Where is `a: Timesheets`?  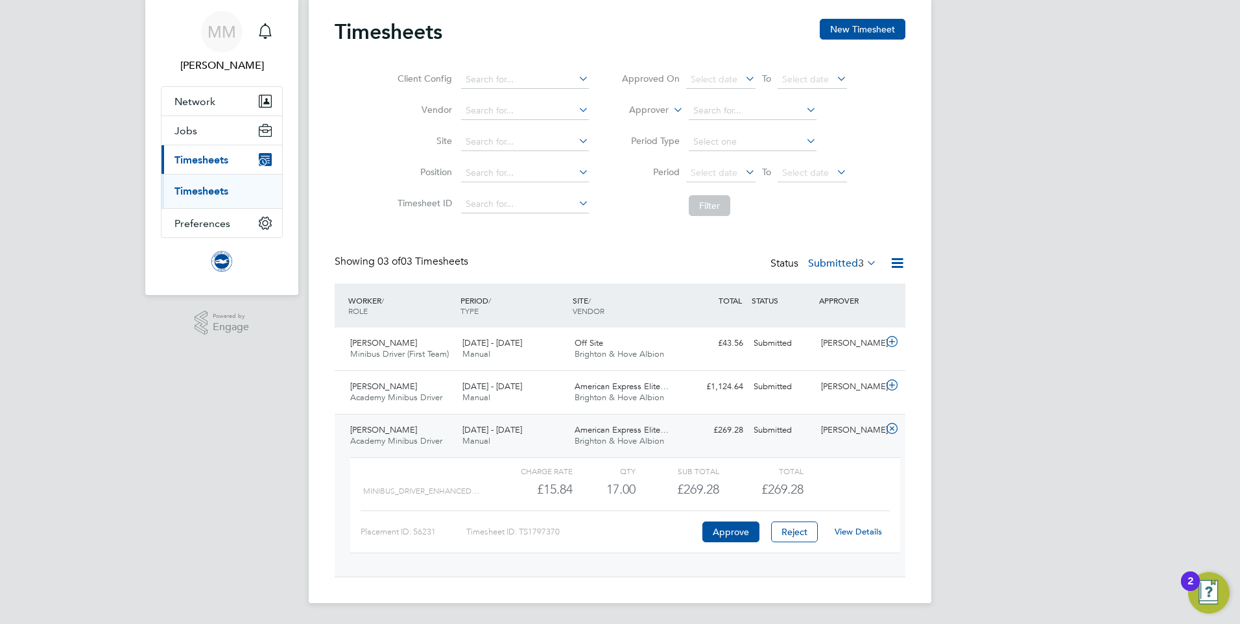 a: Timesheets is located at coordinates (201, 191).